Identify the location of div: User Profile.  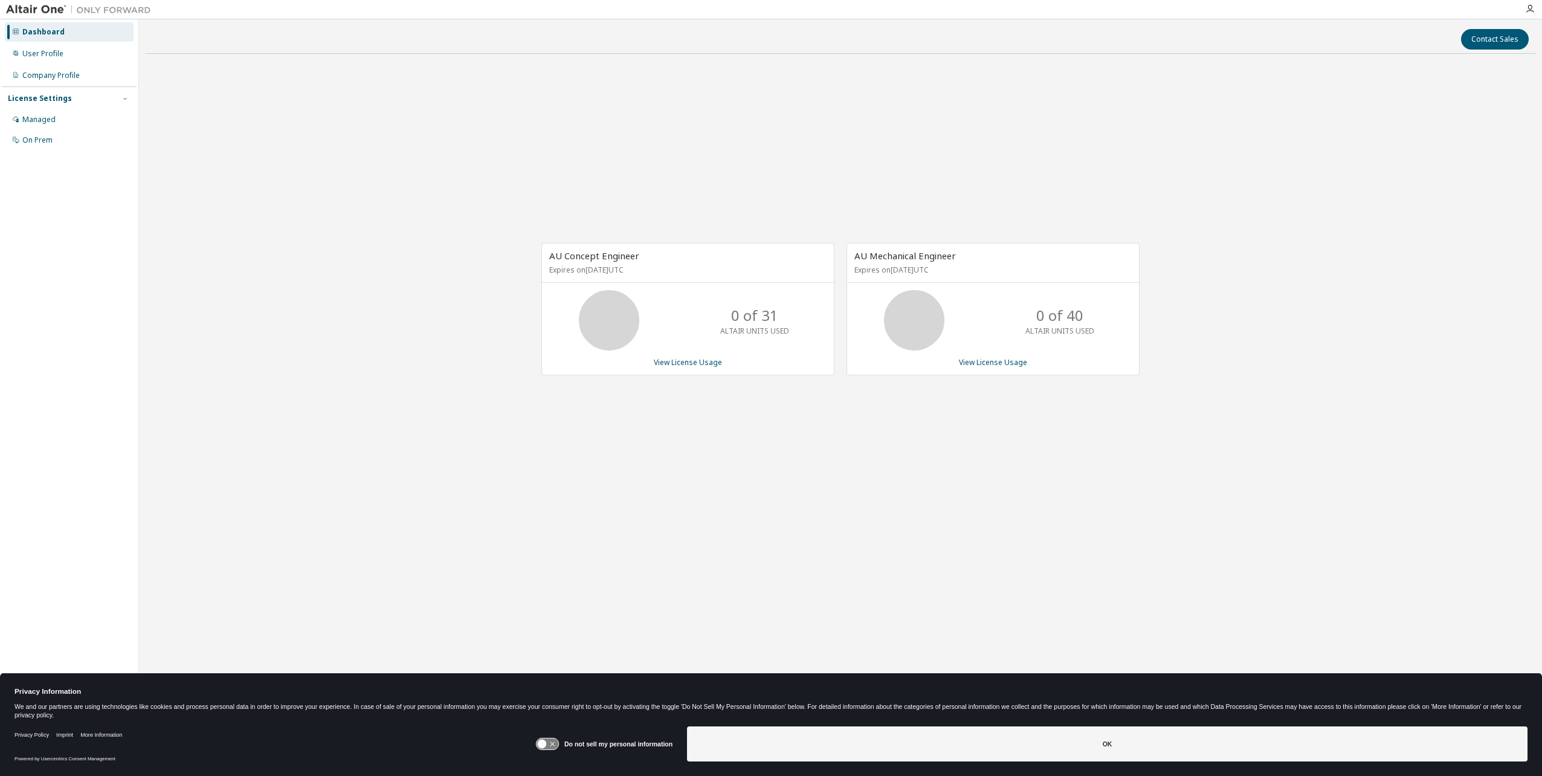
(43, 54).